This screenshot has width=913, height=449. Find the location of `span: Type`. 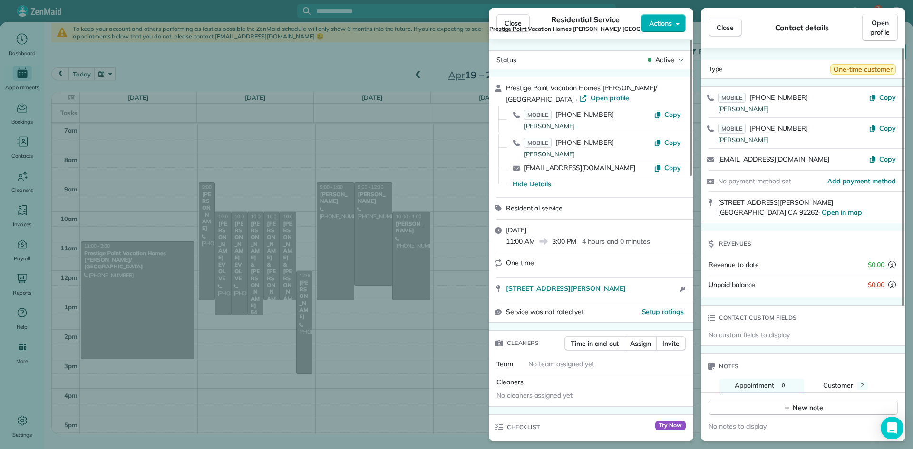

span: Type is located at coordinates (716, 69).